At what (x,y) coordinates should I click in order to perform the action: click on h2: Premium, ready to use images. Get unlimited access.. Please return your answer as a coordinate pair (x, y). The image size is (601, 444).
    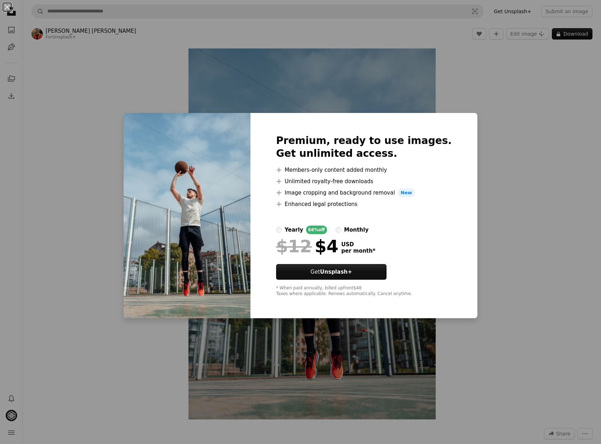
    Looking at the image, I should click on (364, 147).